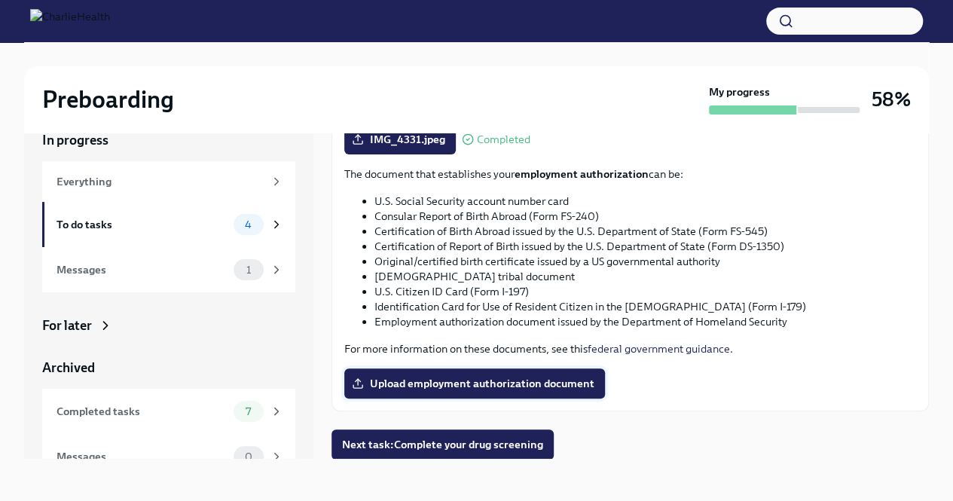 The image size is (953, 501). What do you see at coordinates (169, 140) in the screenshot?
I see `a: In progress` at bounding box center [169, 140].